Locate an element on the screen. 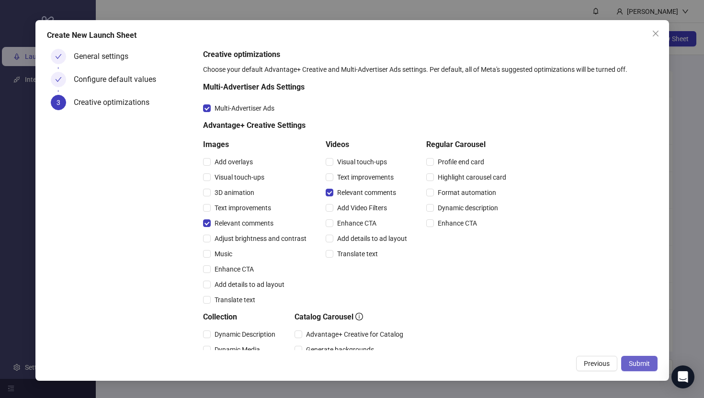  span: Multi-Advertiser Ads is located at coordinates (244, 108).